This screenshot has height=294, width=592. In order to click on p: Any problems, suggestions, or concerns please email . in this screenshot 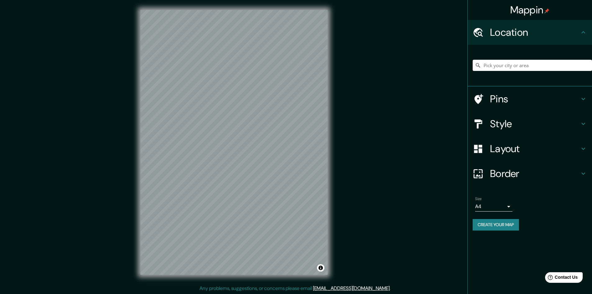, I will do `click(295, 288)`.